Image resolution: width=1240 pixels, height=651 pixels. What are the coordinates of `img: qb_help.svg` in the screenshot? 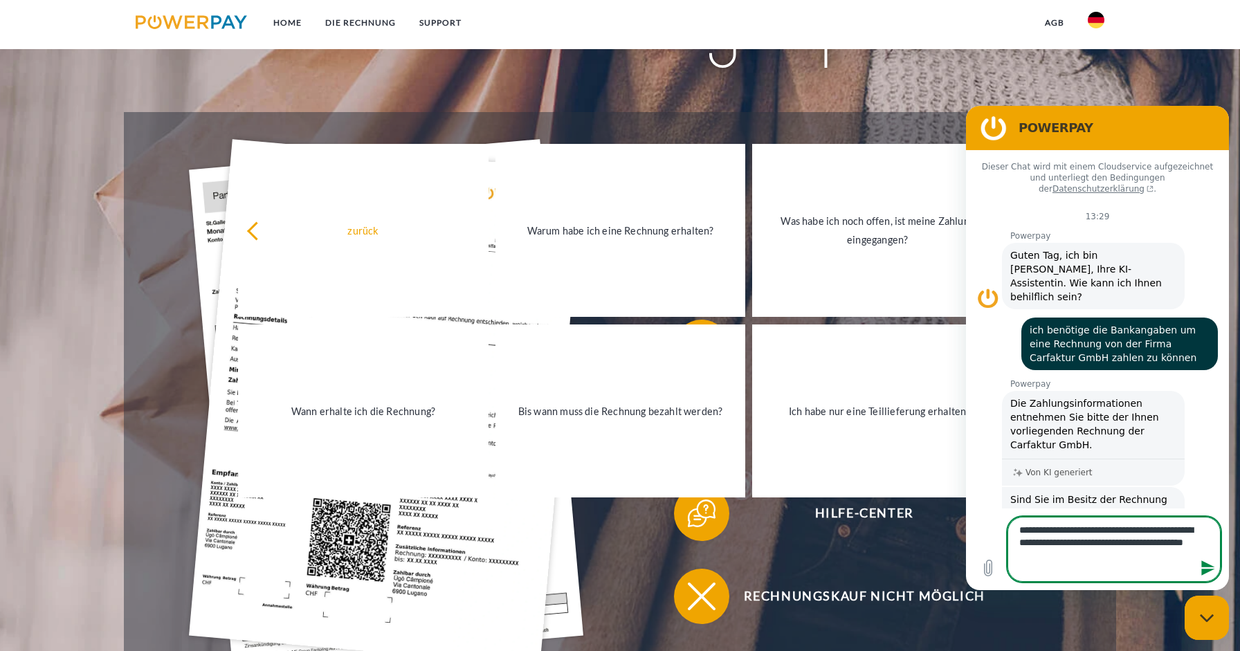 It's located at (702, 513).